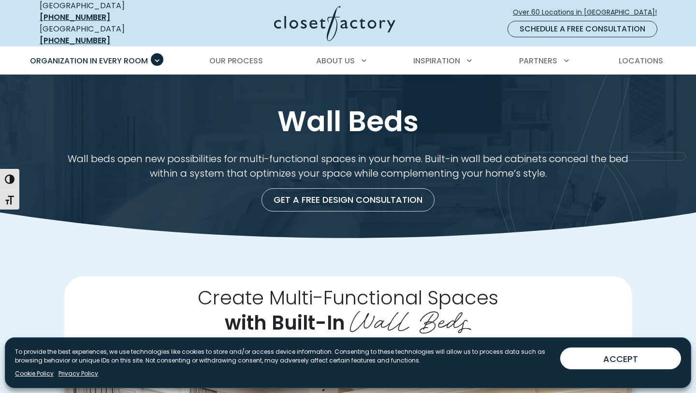 The width and height of the screenshot is (696, 393). I want to click on a: Privacy Policy, so click(78, 373).